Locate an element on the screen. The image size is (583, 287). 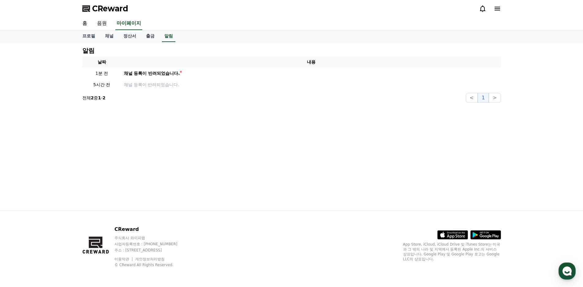
th: 날짜 is located at coordinates (102, 62).